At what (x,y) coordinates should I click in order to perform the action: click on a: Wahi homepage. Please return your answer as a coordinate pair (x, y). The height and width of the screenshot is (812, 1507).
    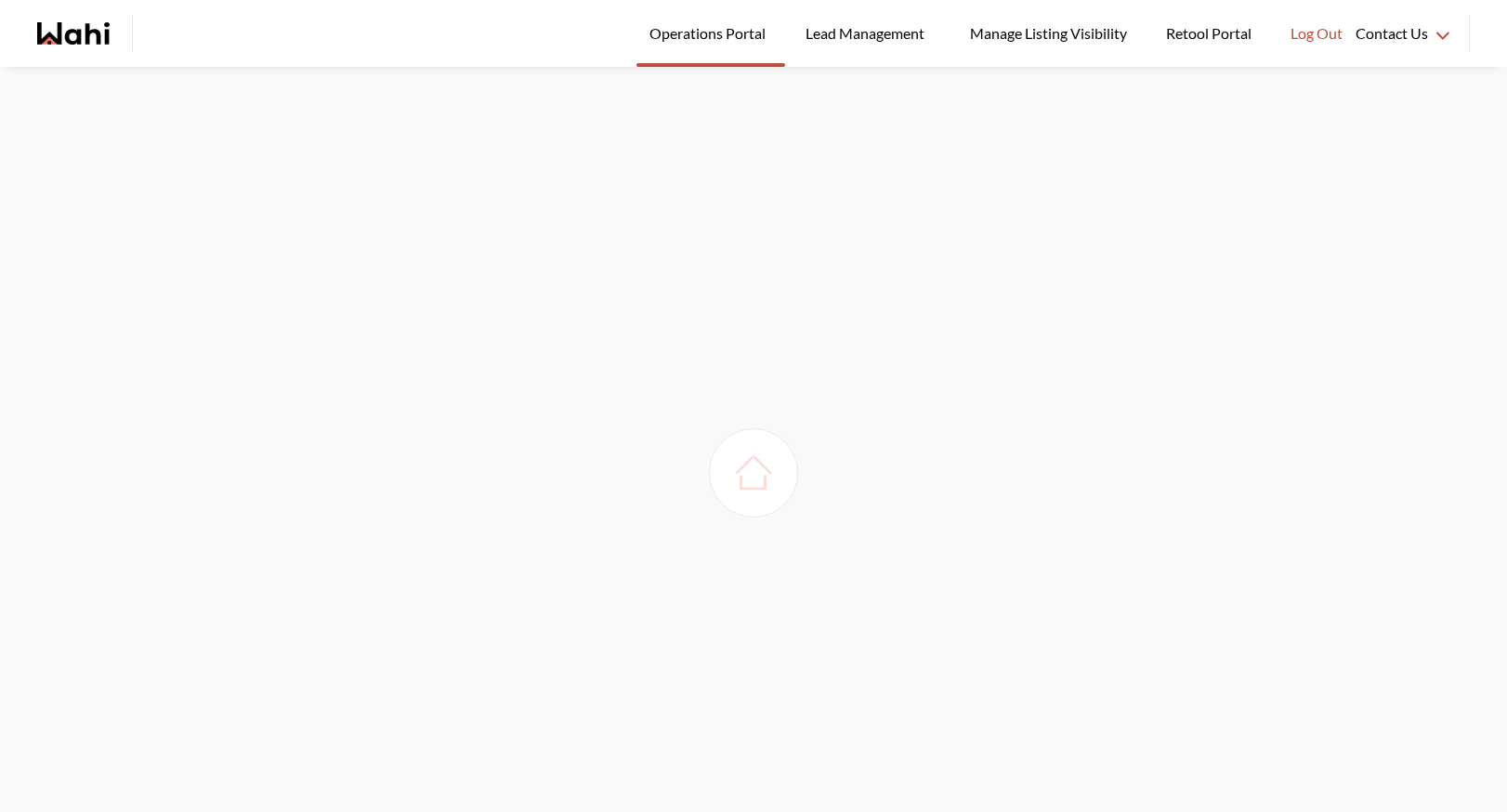
    Looking at the image, I should click on (74, 33).